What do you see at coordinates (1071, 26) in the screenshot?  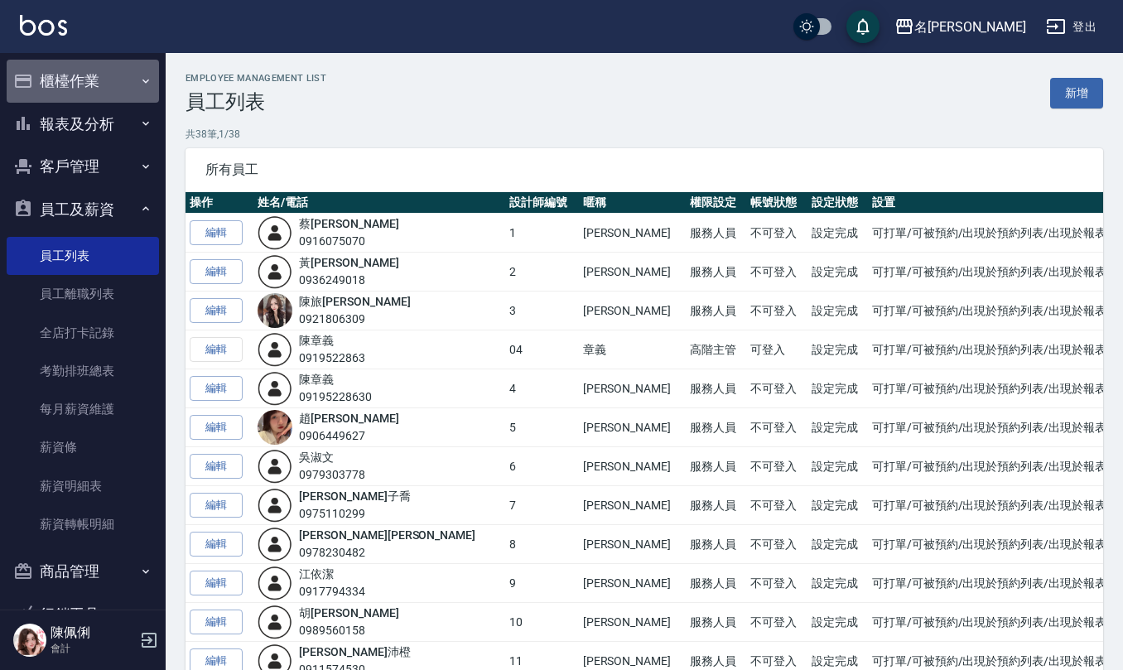 I see `button: 登出` at bounding box center [1071, 26].